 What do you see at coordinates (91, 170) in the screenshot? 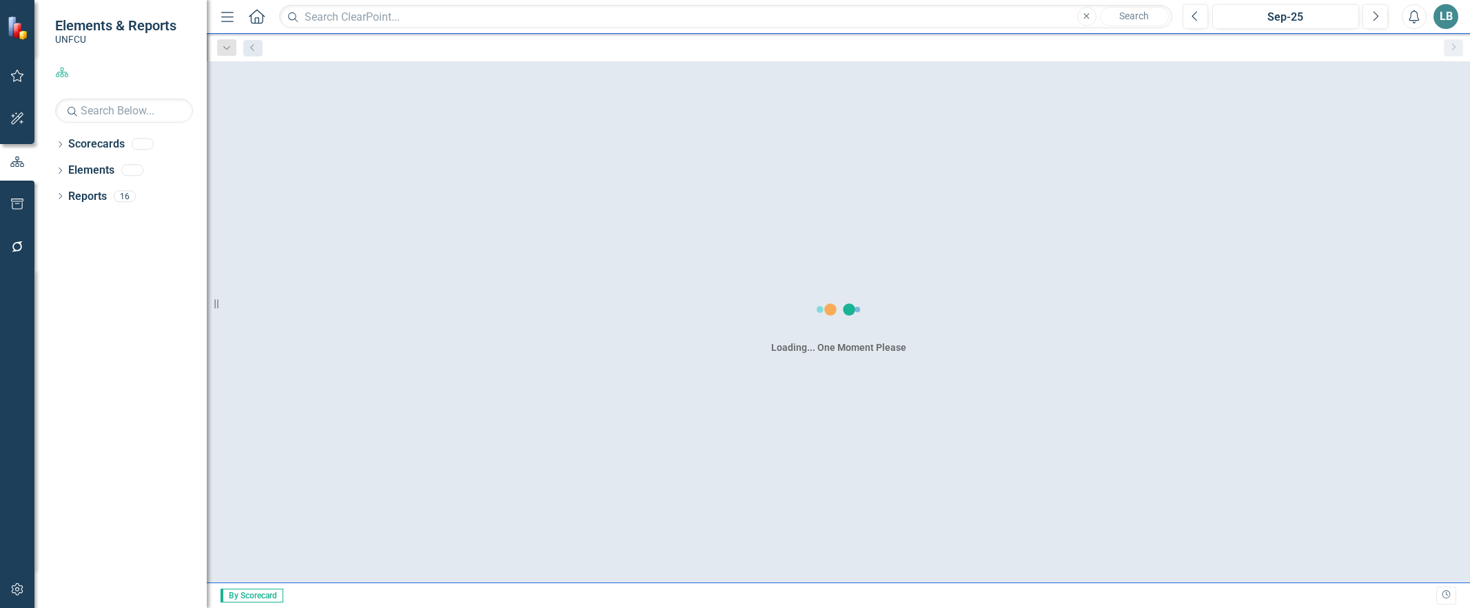
I see `a: Elements` at bounding box center [91, 170].